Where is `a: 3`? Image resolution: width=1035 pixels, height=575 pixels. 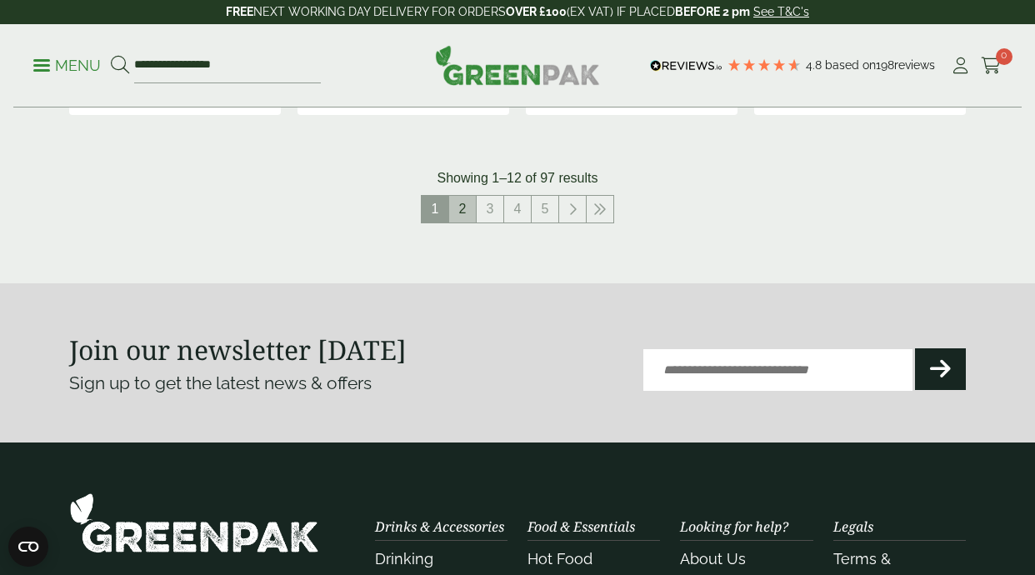
a: 3 is located at coordinates (490, 209).